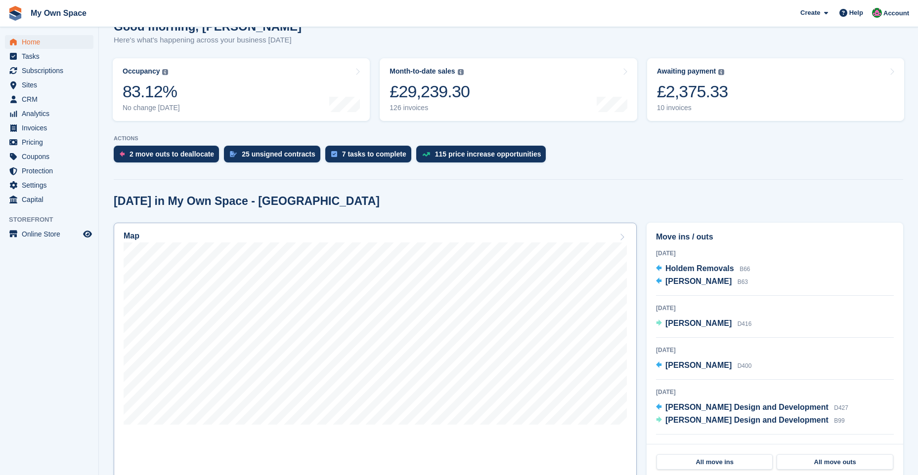 Image resolution: width=918 pixels, height=475 pixels. I want to click on a: Awaiting payment £2,375.33 10 invoices, so click(775, 89).